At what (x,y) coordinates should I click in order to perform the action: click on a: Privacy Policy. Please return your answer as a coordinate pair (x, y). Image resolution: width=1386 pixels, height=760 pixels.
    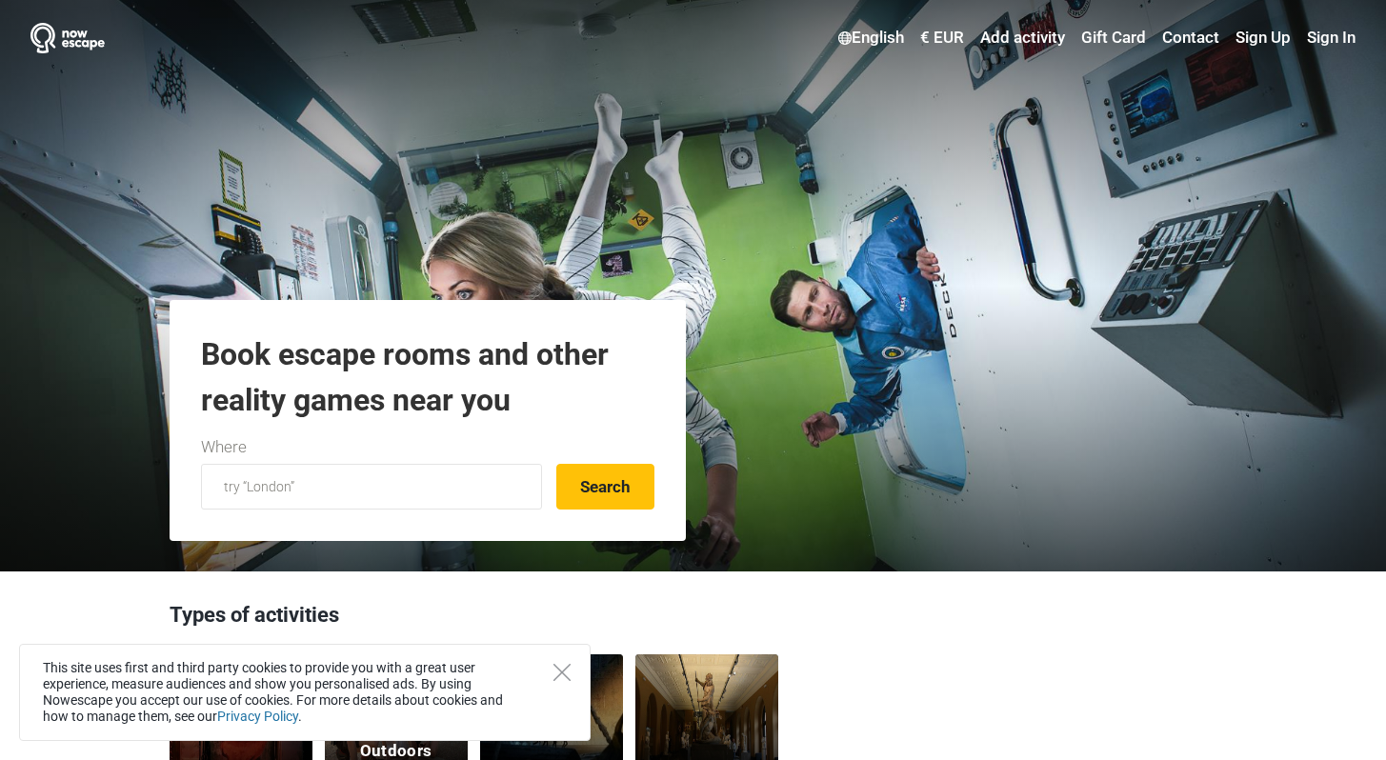
    Looking at the image, I should click on (257, 716).